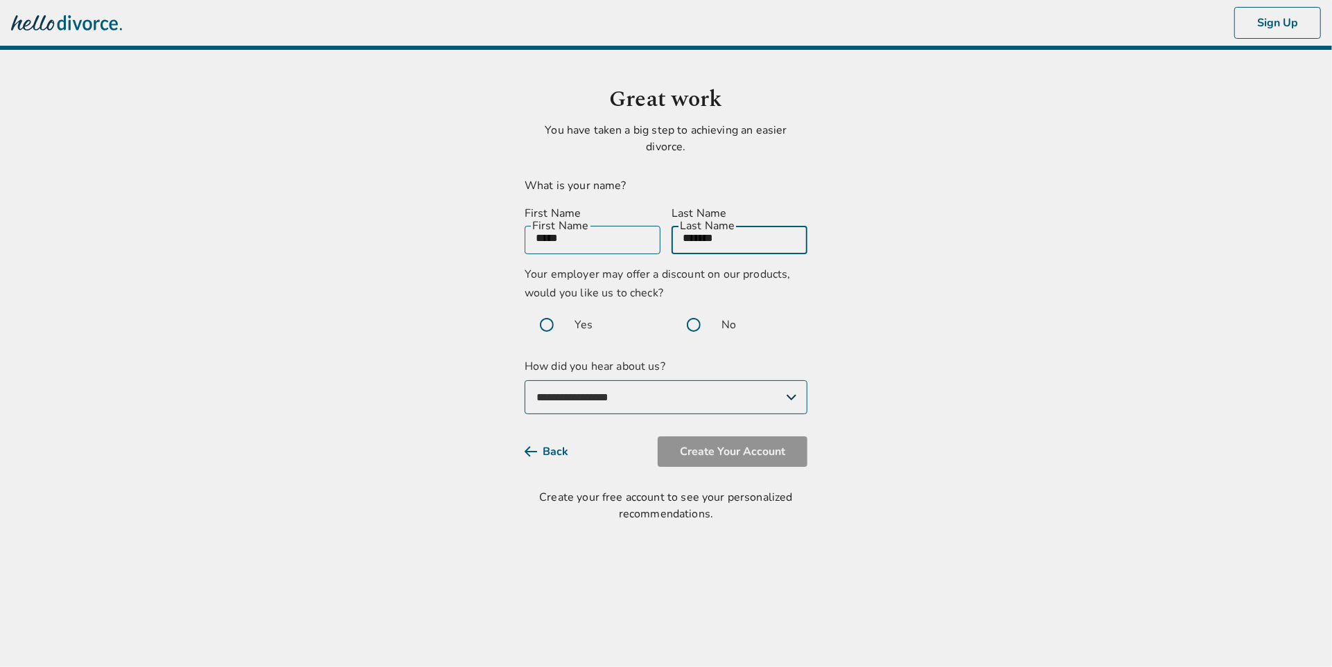  What do you see at coordinates (666, 397) in the screenshot?
I see `select: How did you hear about us?` at bounding box center [666, 397].